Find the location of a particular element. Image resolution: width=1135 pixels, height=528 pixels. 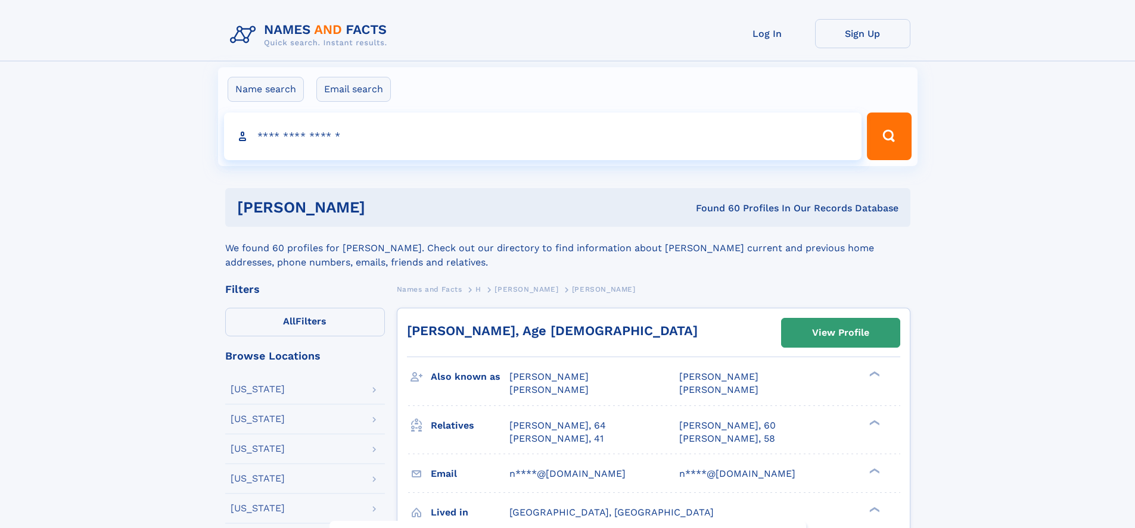

h3: Also known as is located at coordinates (470, 377).